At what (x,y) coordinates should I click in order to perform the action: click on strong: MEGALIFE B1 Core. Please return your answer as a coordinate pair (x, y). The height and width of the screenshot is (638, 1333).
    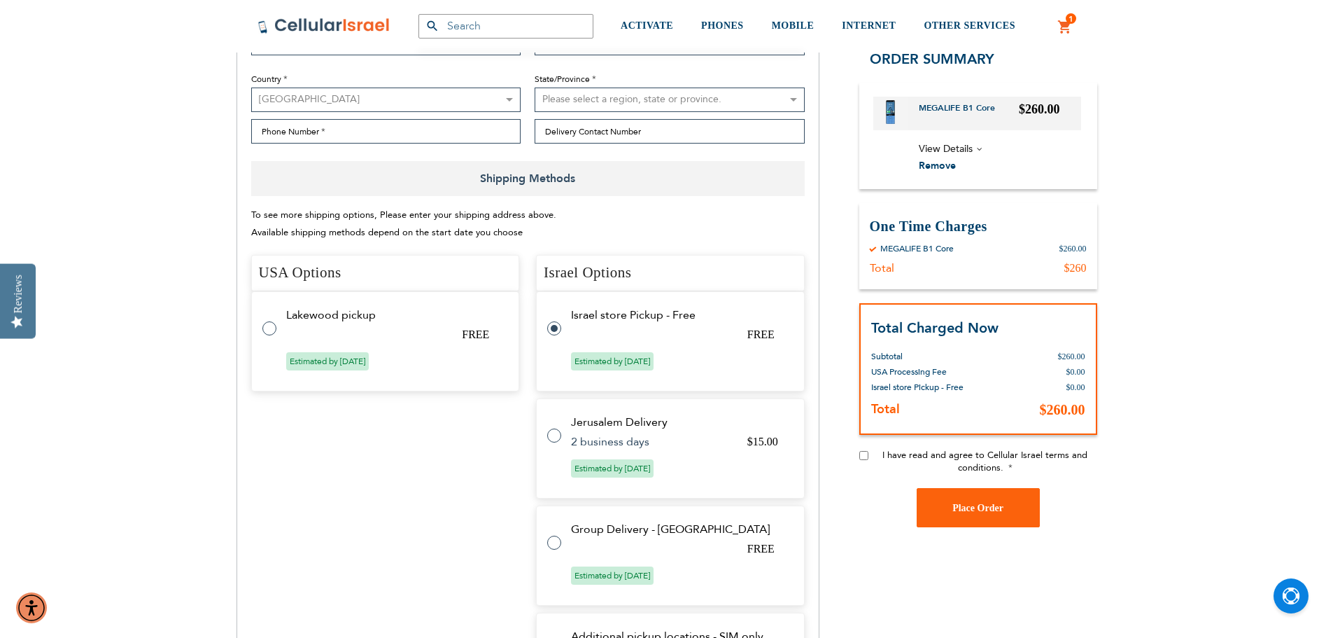
    Looking at the image, I should click on (962, 113).